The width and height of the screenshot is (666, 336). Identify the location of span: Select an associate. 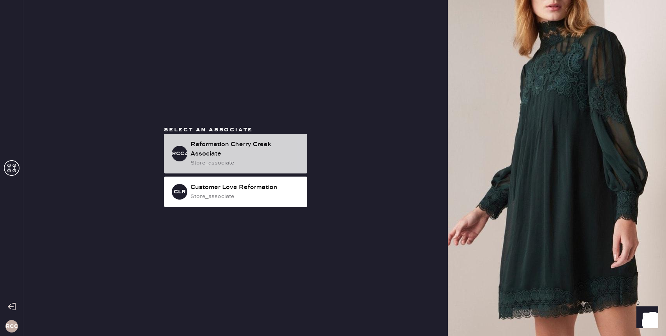
(208, 130).